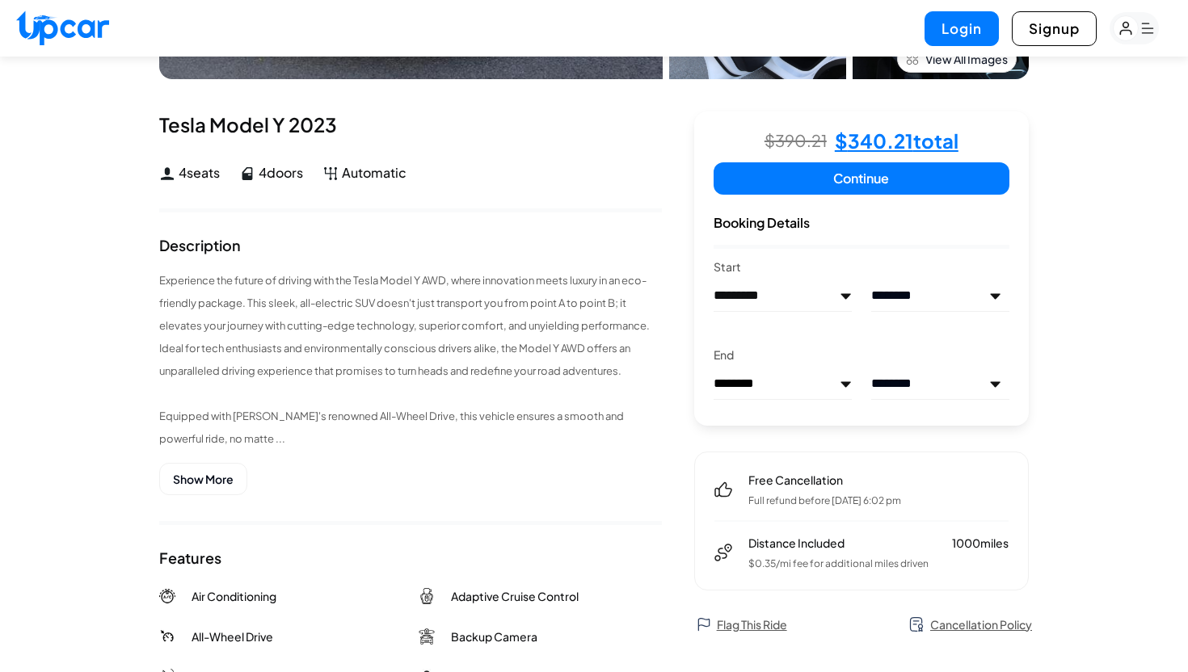  What do you see at coordinates (981, 625) in the screenshot?
I see `span: Cancellation Policy` at bounding box center [981, 625].